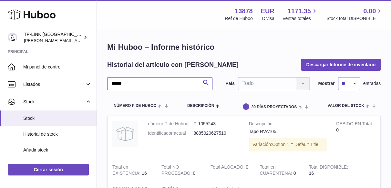  What do you see at coordinates (170, 133) in the screenshot?
I see `dt: Identificador actual` at bounding box center [170, 133].